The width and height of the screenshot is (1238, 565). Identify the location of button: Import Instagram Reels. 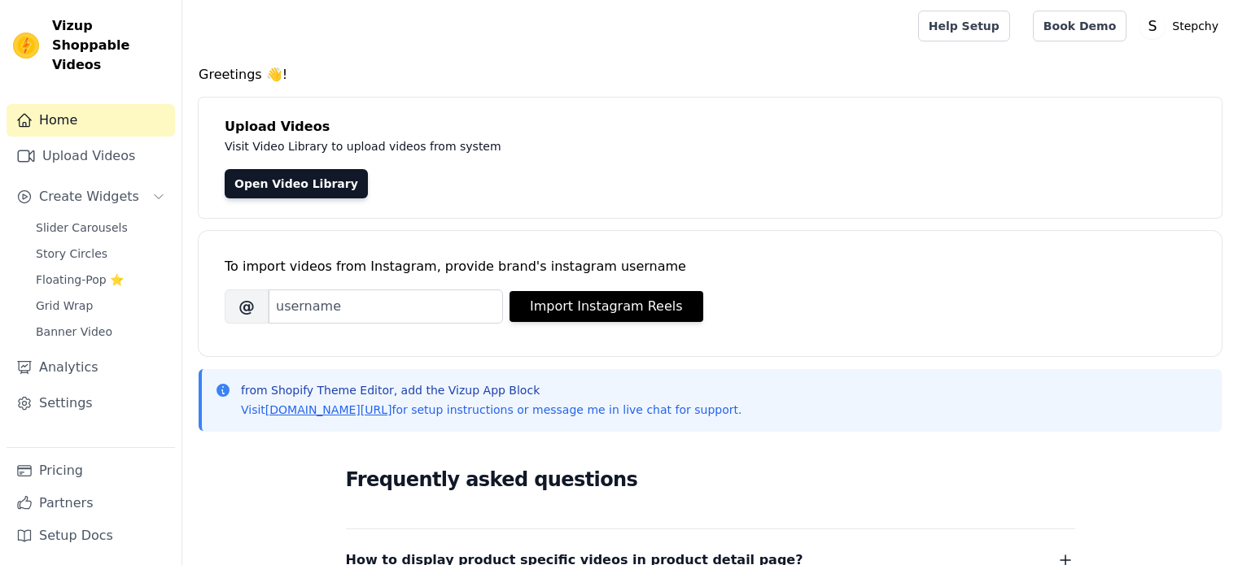
(606, 307).